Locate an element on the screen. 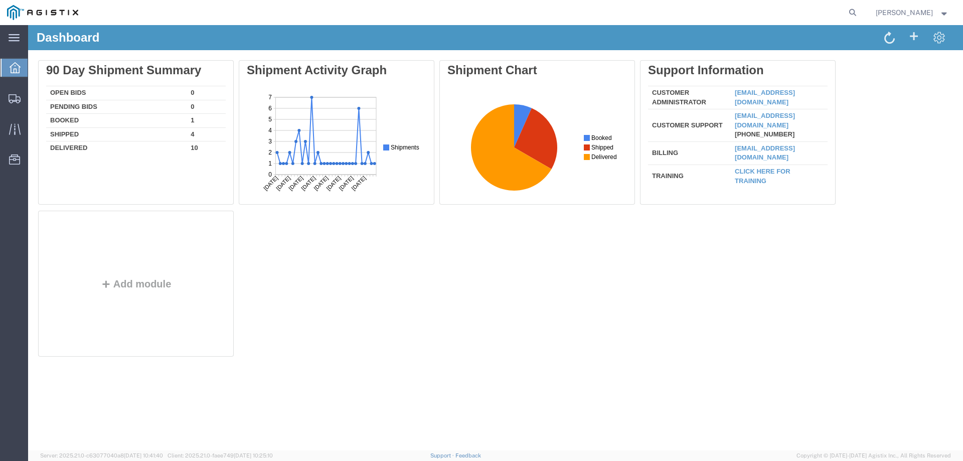 The height and width of the screenshot is (461, 963). td: 10 is located at coordinates (178, 122).